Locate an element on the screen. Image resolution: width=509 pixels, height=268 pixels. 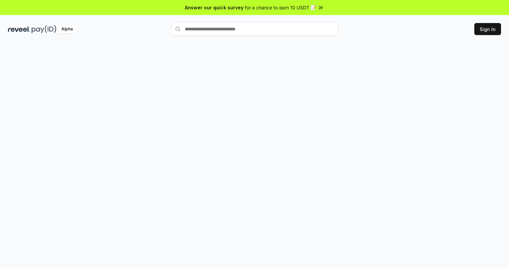
img: reveel_dark is located at coordinates (19, 29).